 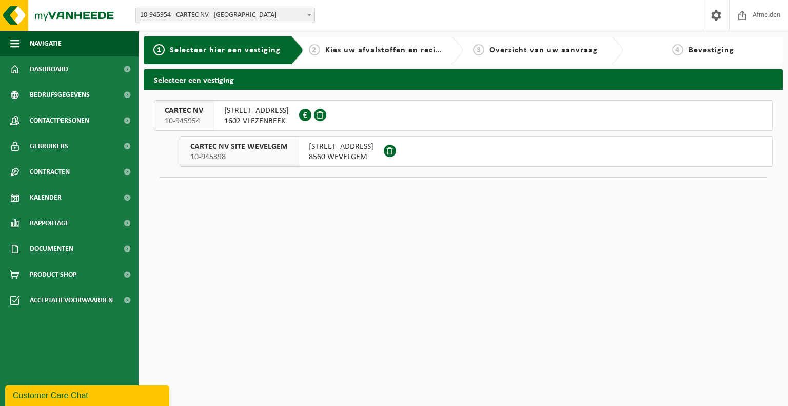 I want to click on span: 1602 VLEZENBEEK, so click(x=257, y=121).